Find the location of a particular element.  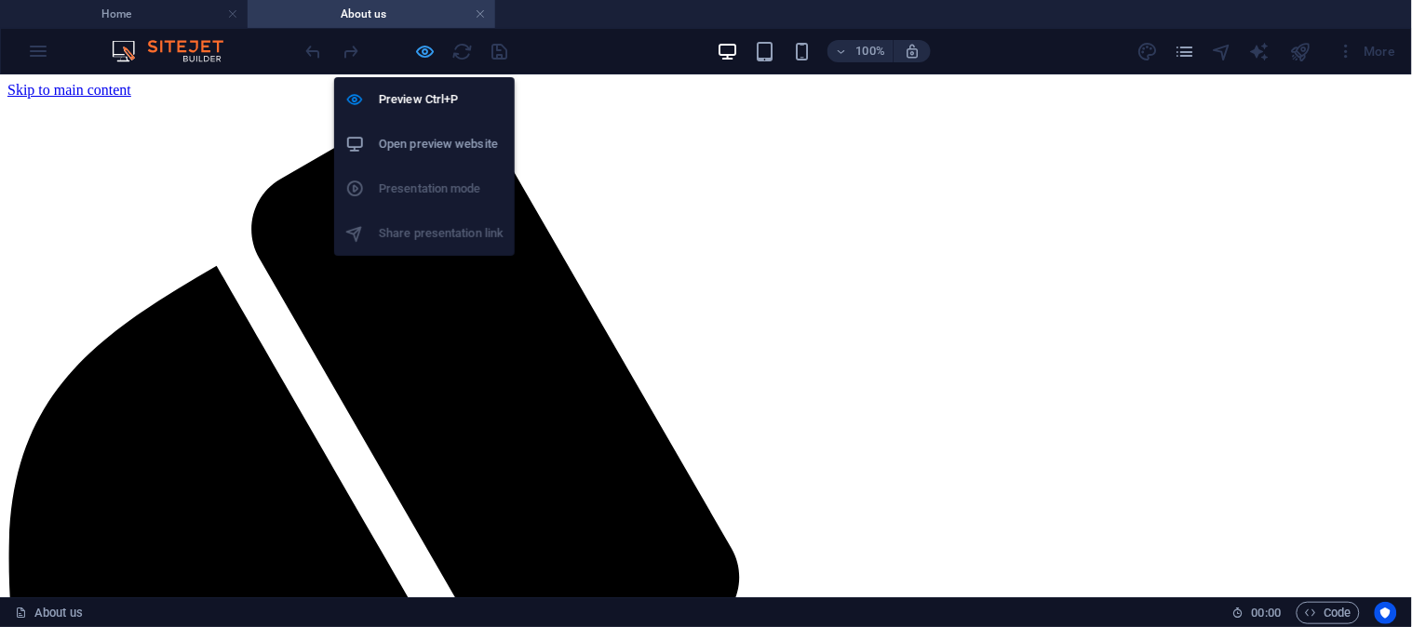

h6: 100% is located at coordinates (870, 51).